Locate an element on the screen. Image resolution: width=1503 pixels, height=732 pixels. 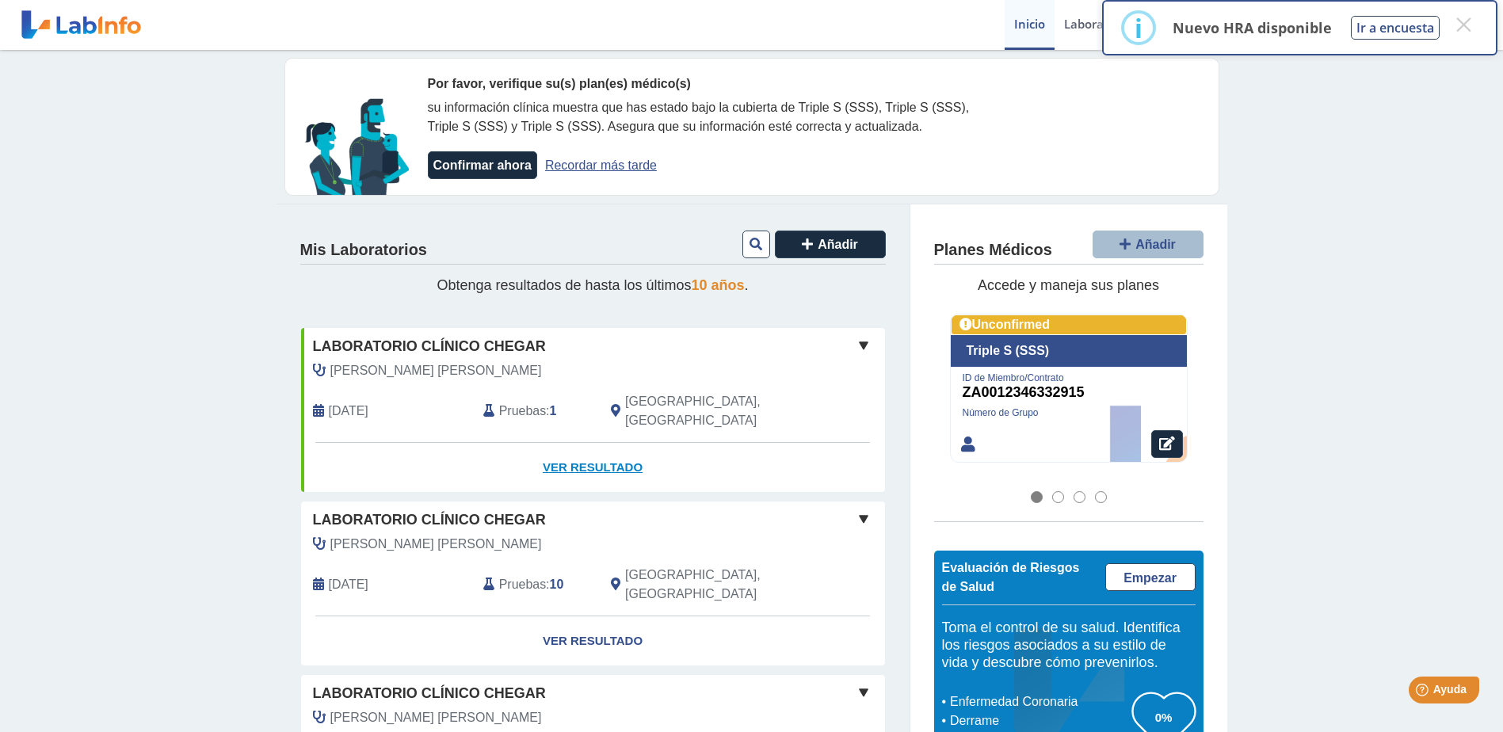
span: su información clínica muestra que has estado bajo la cubierta de Triple S (SSS), Triple S (SSS),... is located at coordinates (699, 116).